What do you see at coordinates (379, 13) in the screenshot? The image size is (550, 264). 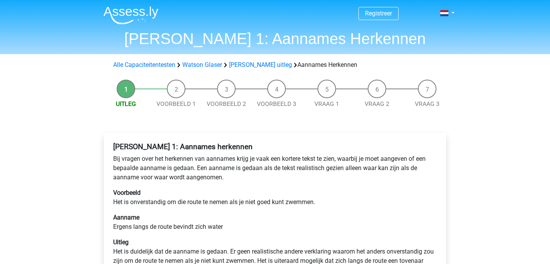 I see `a: Registreer` at bounding box center [379, 13].